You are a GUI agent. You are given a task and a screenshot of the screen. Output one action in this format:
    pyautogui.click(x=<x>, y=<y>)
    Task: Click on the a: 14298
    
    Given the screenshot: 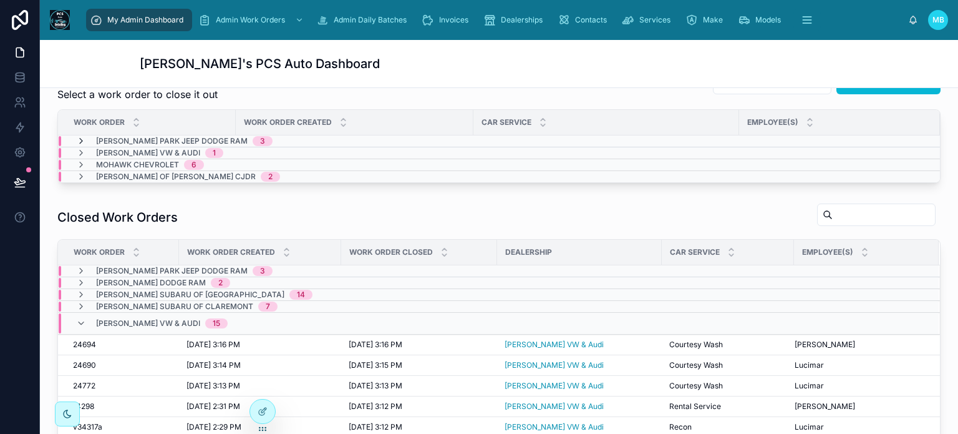 What is the action you would take?
    pyautogui.click(x=122, y=406)
    